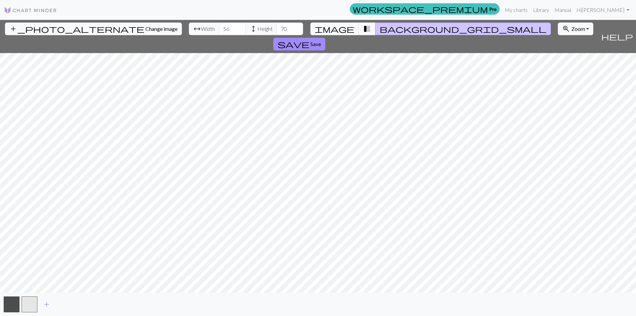 The image size is (636, 316). What do you see at coordinates (208, 29) in the screenshot?
I see `span: Width` at bounding box center [208, 29].